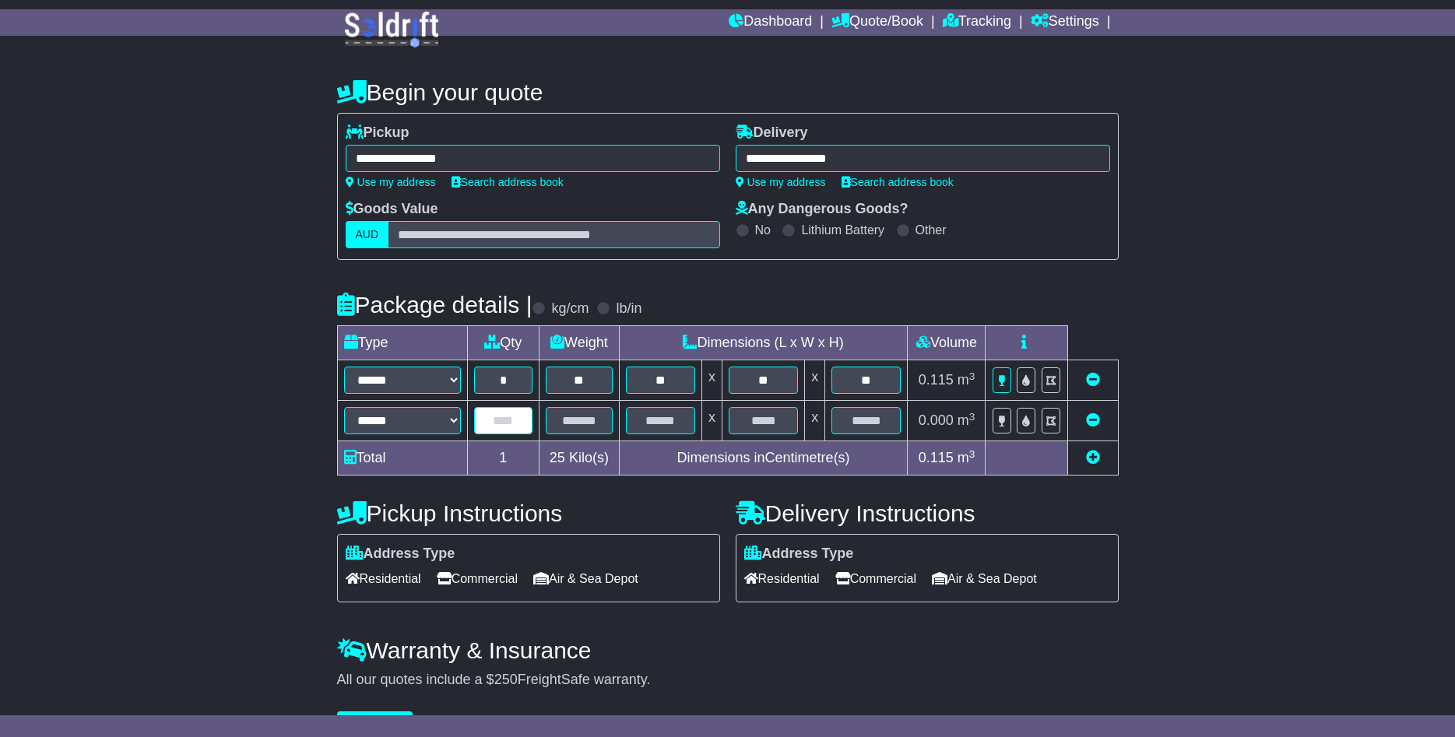 The width and height of the screenshot is (1455, 737). I want to click on td: Dimensions in Centimetre(s), so click(763, 459).